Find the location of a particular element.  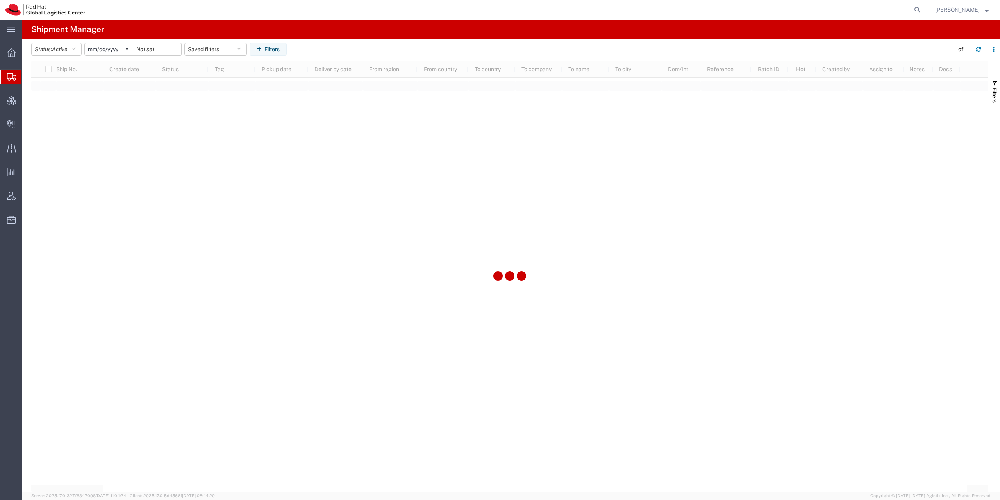

button: Saved filters is located at coordinates (216, 49).